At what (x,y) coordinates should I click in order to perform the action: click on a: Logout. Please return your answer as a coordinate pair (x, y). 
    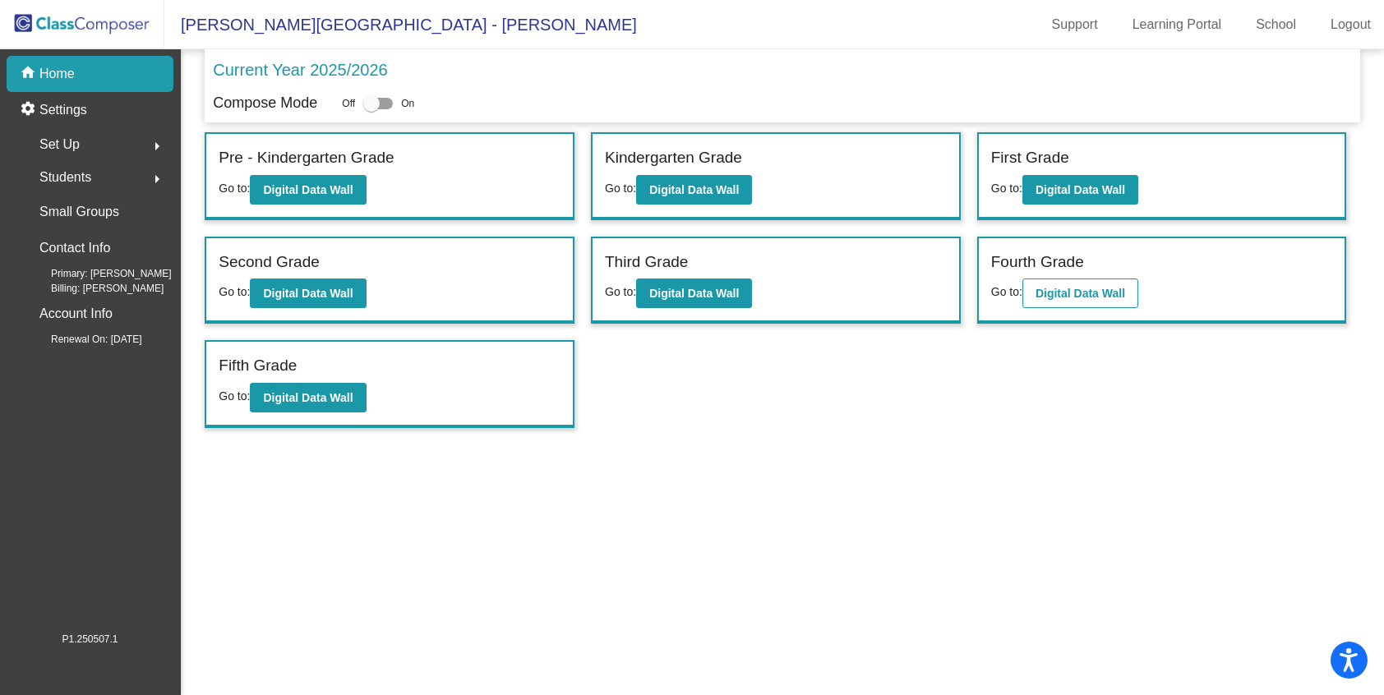
    Looking at the image, I should click on (1350, 25).